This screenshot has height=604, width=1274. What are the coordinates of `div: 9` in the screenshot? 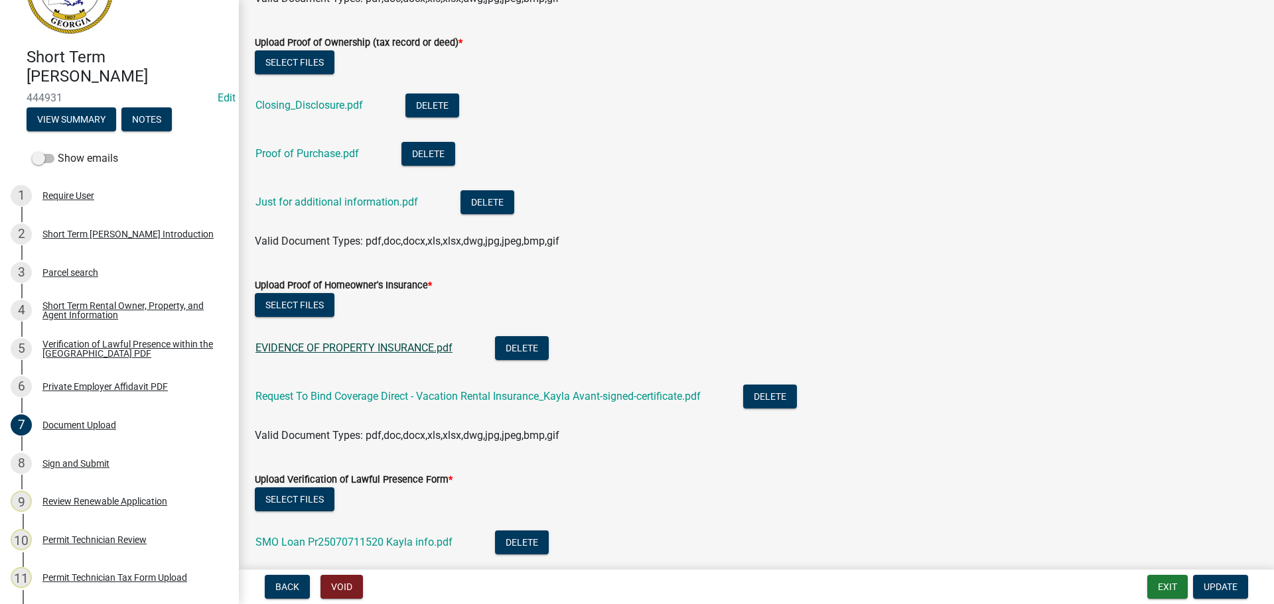 It's located at (21, 502).